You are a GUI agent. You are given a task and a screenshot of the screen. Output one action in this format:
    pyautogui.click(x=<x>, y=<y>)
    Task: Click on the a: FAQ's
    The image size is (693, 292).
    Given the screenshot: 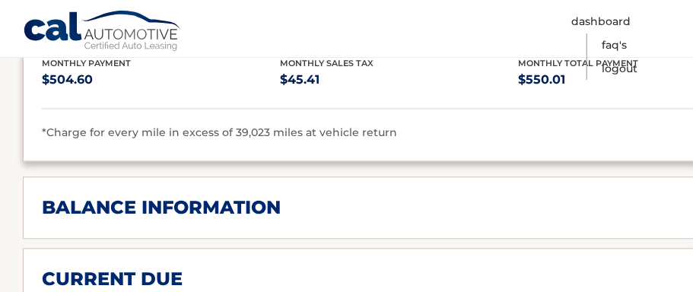 What is the action you would take?
    pyautogui.click(x=614, y=45)
    